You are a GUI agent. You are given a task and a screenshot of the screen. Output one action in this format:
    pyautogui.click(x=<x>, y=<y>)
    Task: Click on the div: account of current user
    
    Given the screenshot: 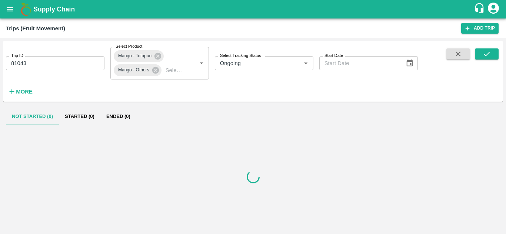 What is the action you would take?
    pyautogui.click(x=493, y=9)
    